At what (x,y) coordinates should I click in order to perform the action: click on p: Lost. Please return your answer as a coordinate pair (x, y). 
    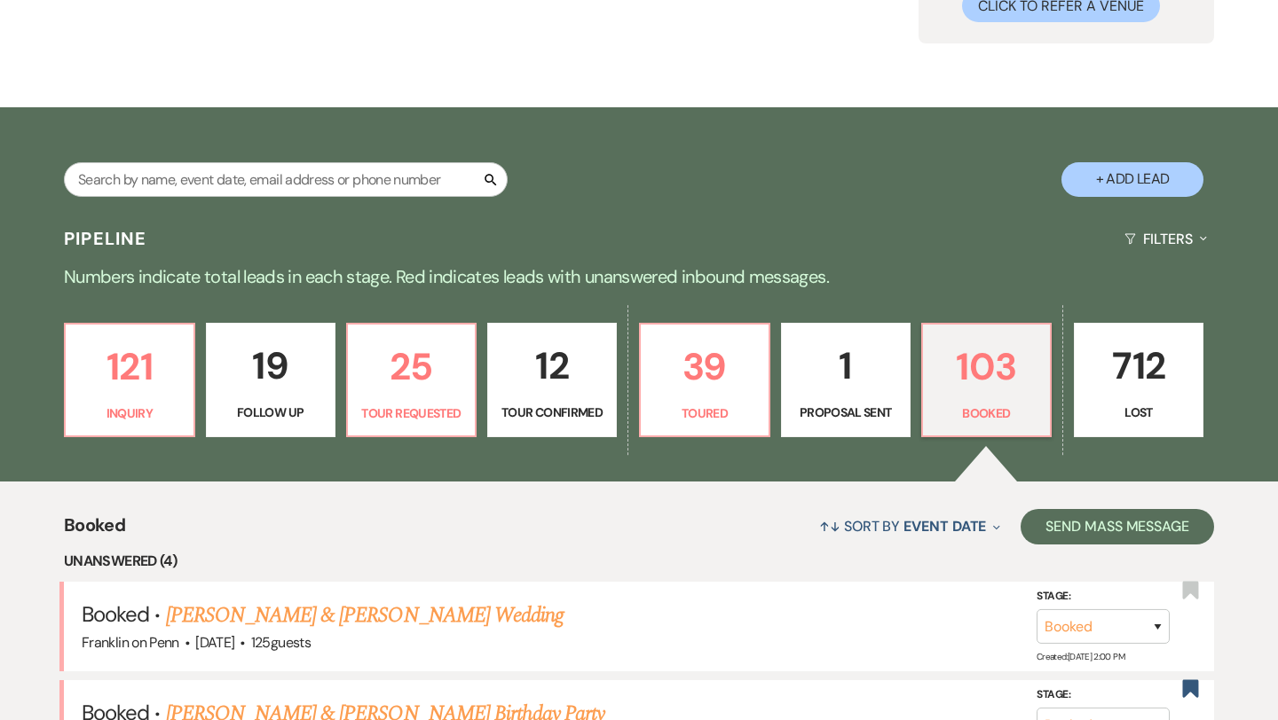
    Looking at the image, I should click on (1138, 413).